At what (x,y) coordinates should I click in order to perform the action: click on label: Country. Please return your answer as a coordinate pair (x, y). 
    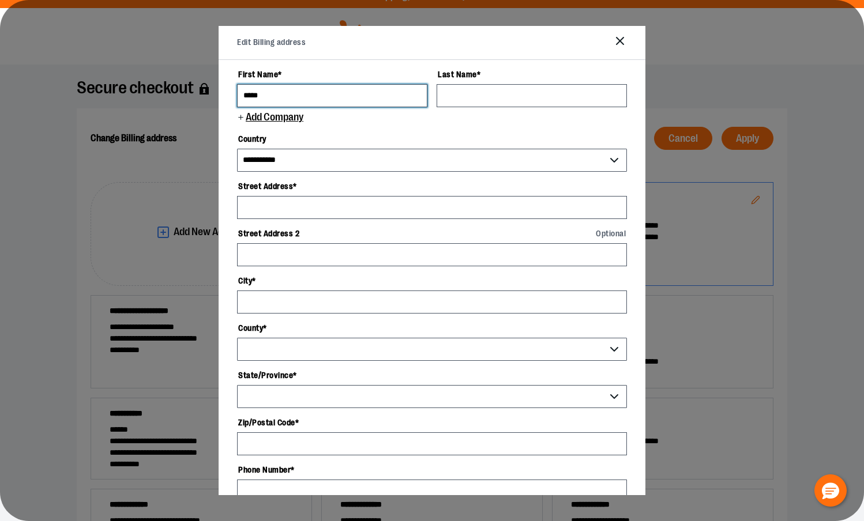
    Looking at the image, I should click on (432, 139).